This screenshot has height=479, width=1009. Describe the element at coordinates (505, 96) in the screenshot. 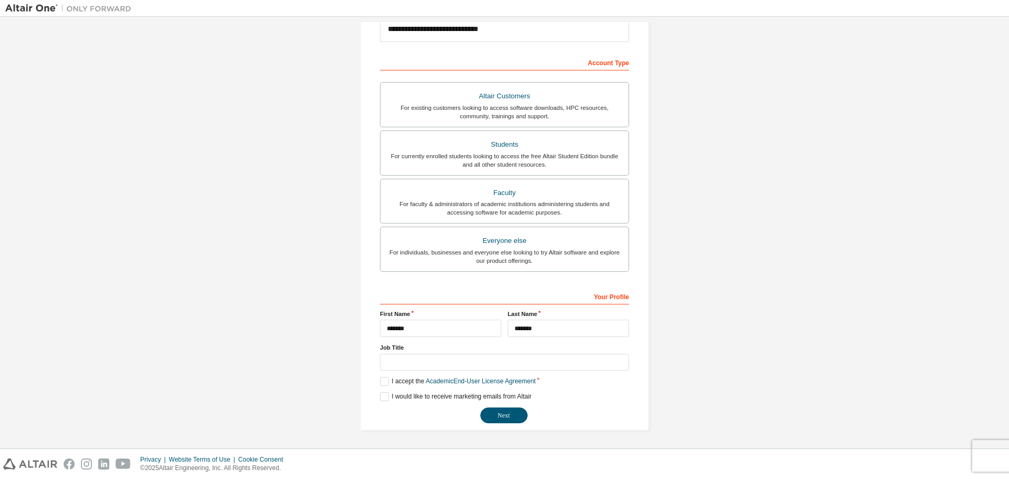

I see `div: Altair Customers` at that location.